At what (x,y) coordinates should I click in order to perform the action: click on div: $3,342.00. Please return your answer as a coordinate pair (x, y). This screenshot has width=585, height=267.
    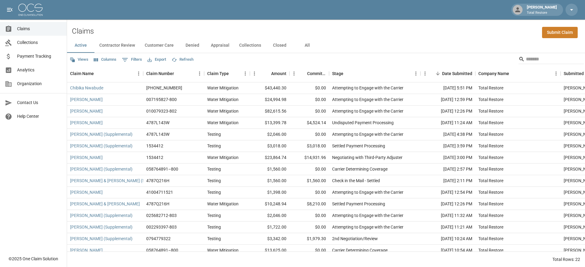
    Looking at the image, I should click on (270, 239).